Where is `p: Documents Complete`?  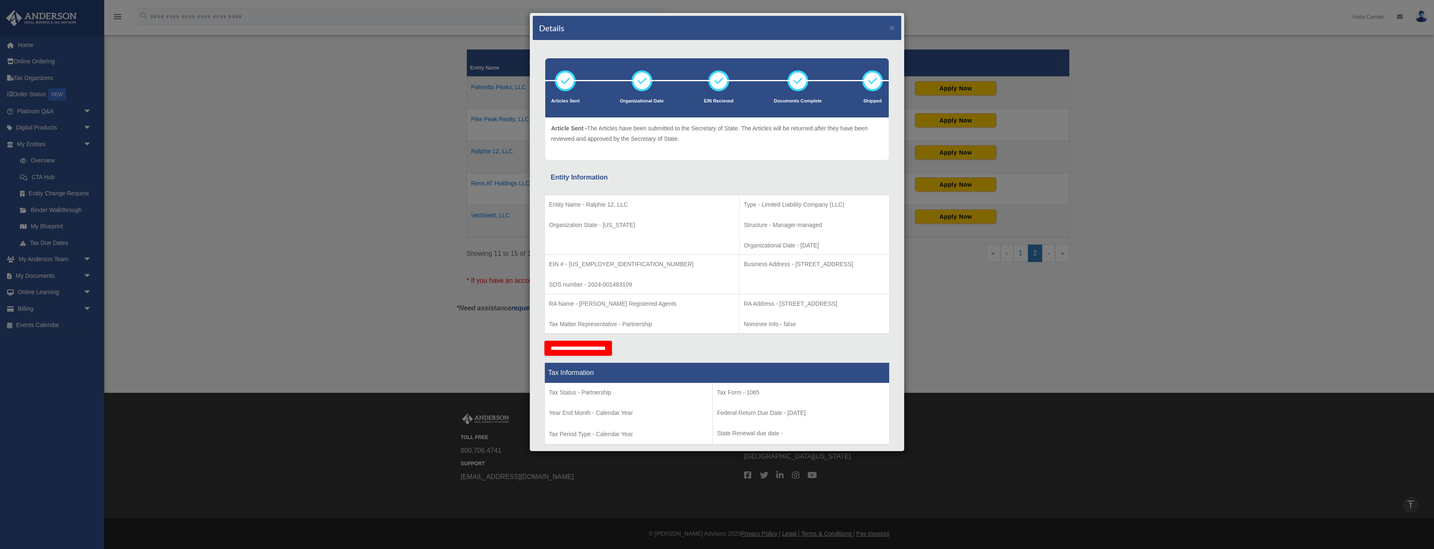
p: Documents Complete is located at coordinates (797, 101).